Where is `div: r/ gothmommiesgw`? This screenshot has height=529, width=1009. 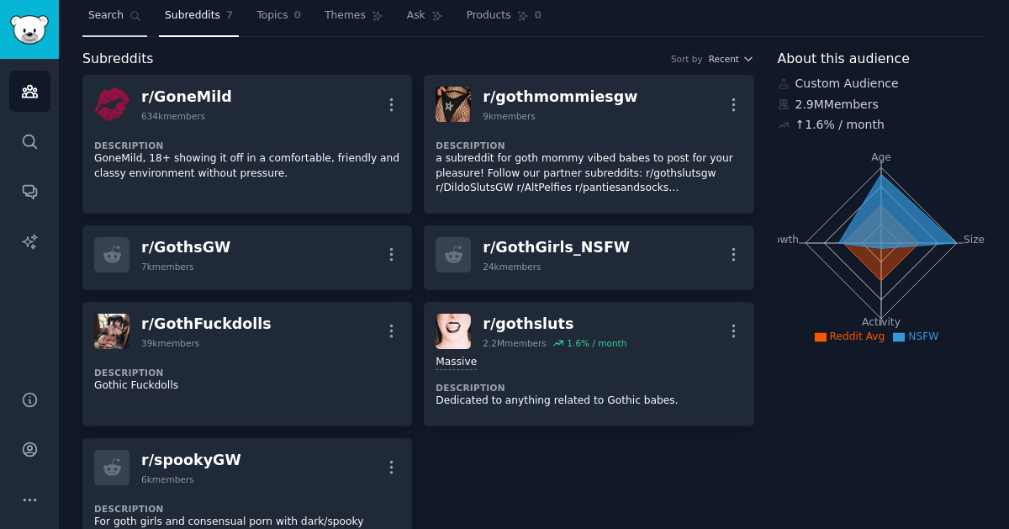
div: r/ gothmommiesgw is located at coordinates (560, 97).